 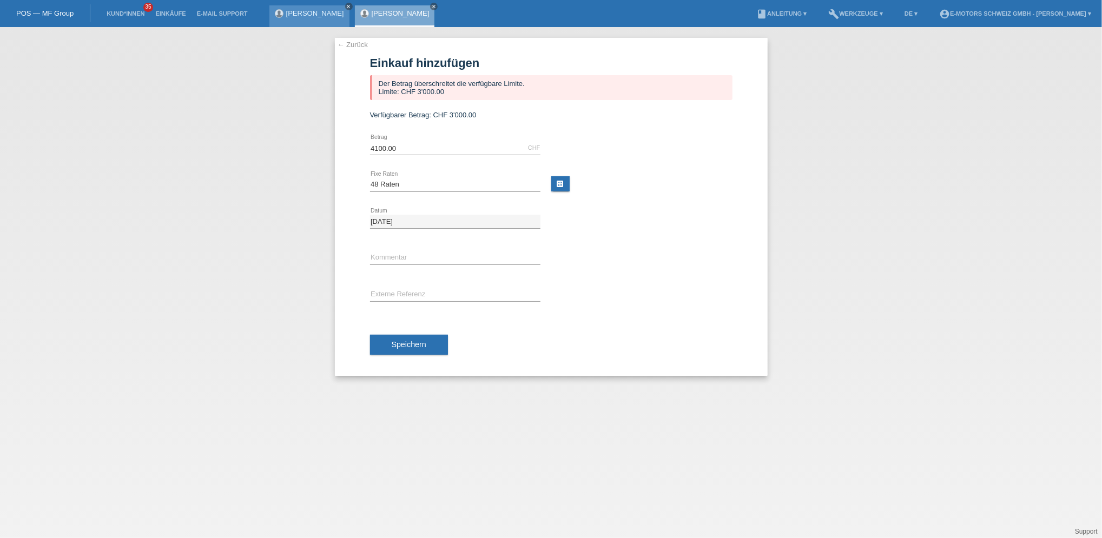 I want to click on a: calculate, so click(x=561, y=184).